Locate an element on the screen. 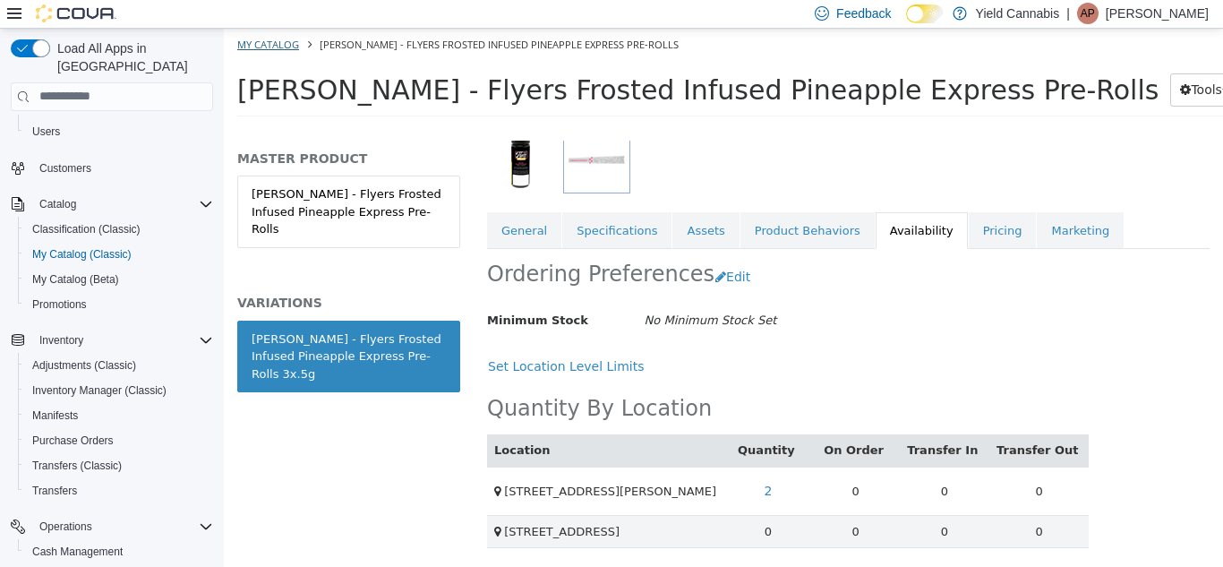  a: Specifications is located at coordinates (393, 202).